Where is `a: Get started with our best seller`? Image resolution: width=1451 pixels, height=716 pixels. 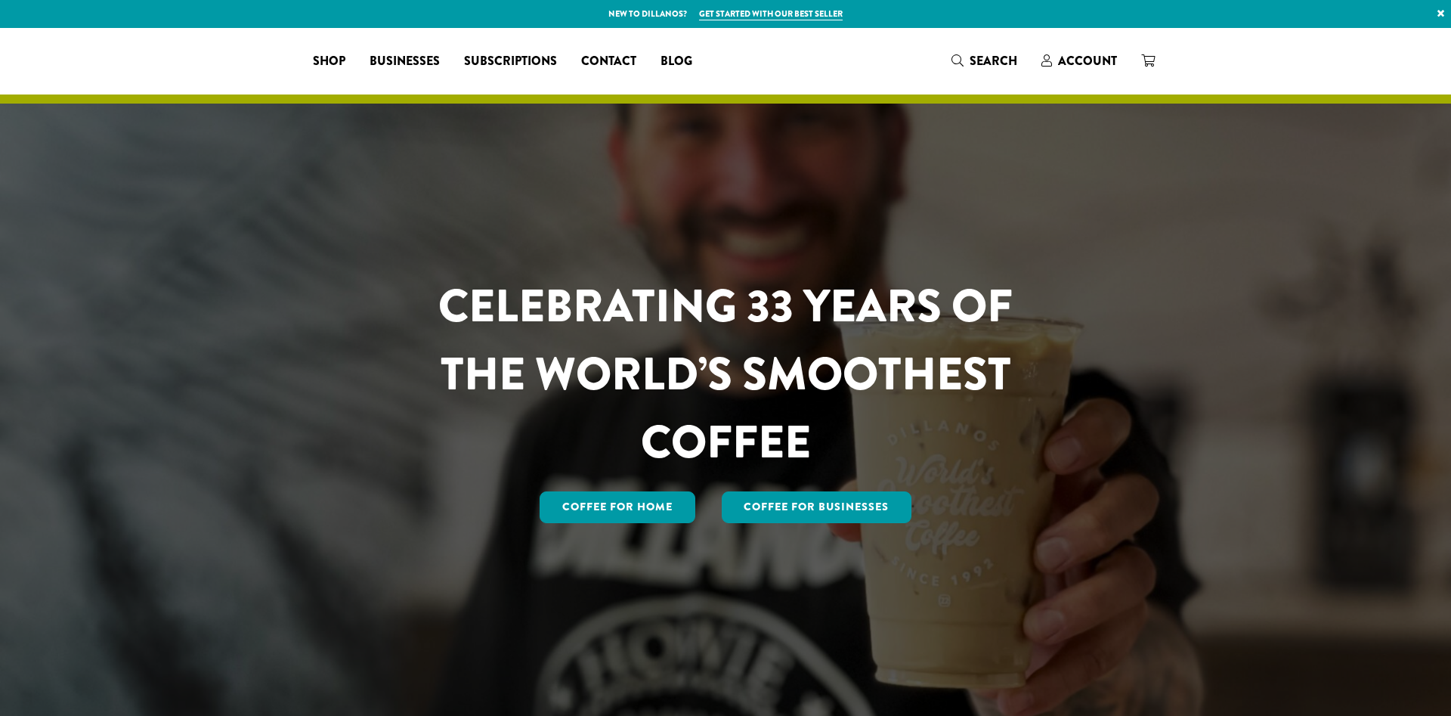 a: Get started with our best seller is located at coordinates (771, 14).